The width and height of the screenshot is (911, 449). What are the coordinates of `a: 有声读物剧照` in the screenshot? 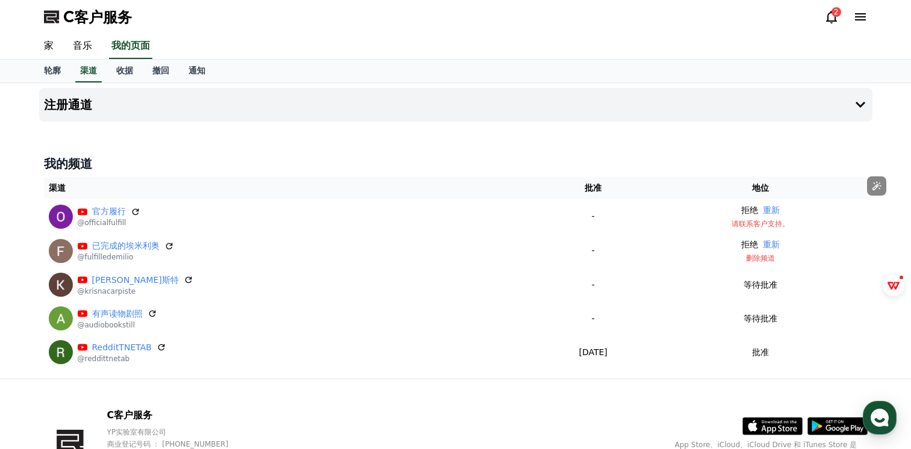 It's located at (117, 314).